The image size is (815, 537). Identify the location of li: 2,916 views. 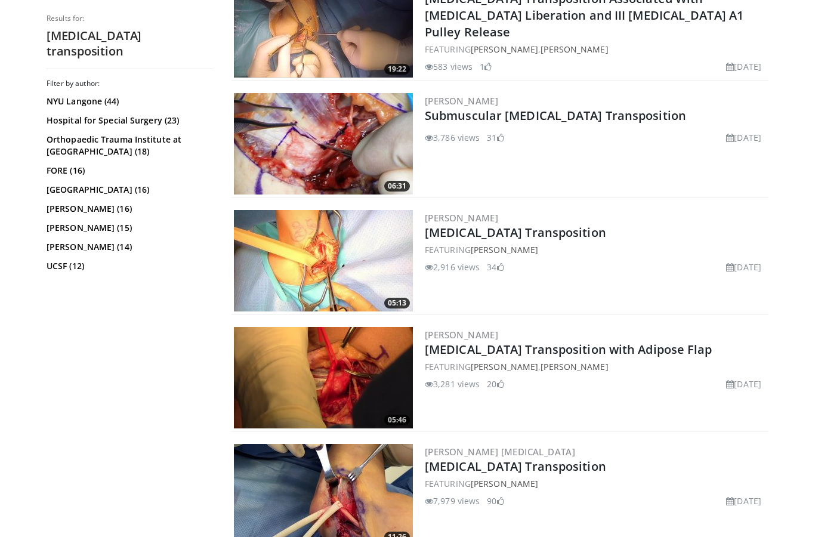
(452, 267).